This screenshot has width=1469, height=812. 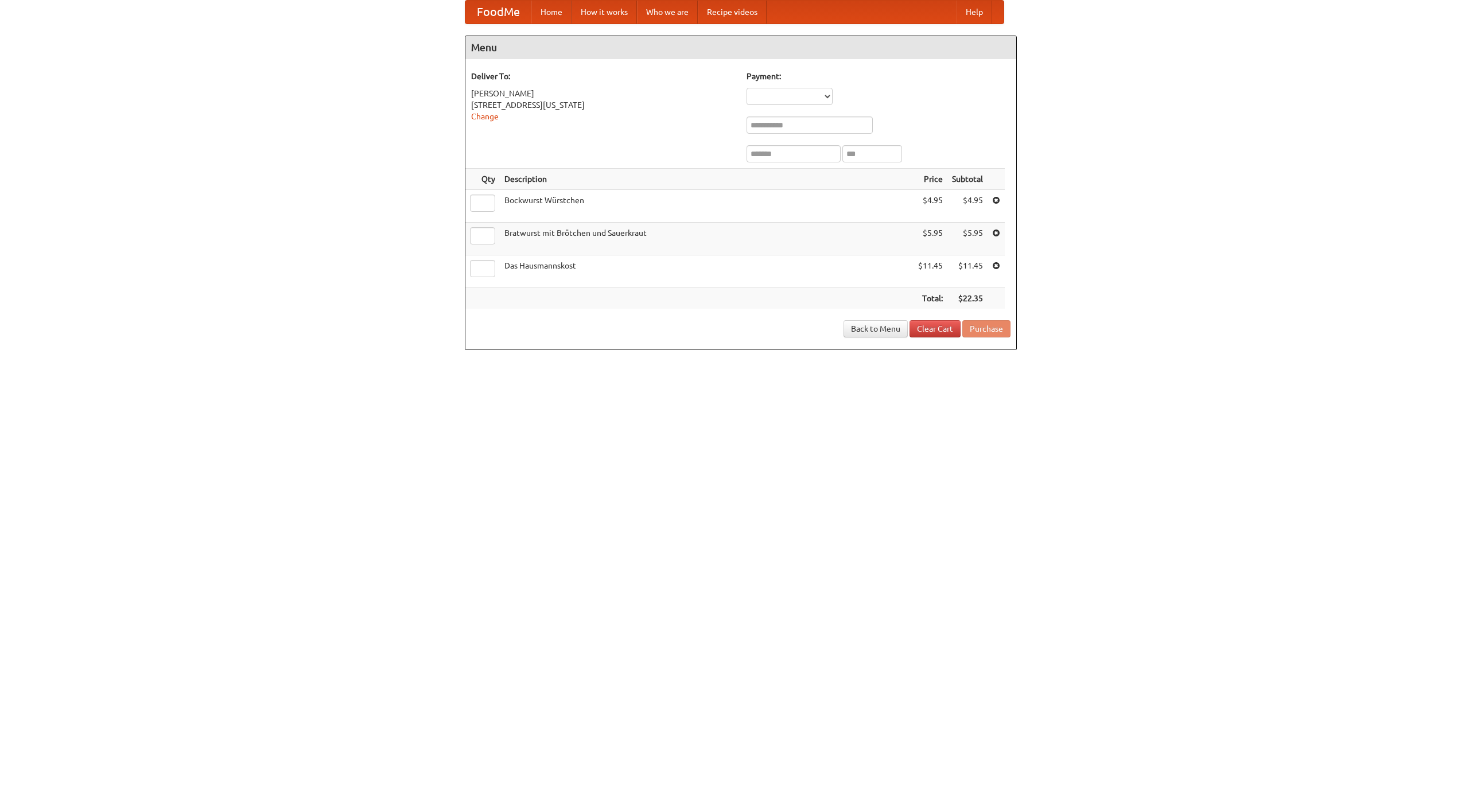 What do you see at coordinates (741, 47) in the screenshot?
I see `h4: Menu` at bounding box center [741, 47].